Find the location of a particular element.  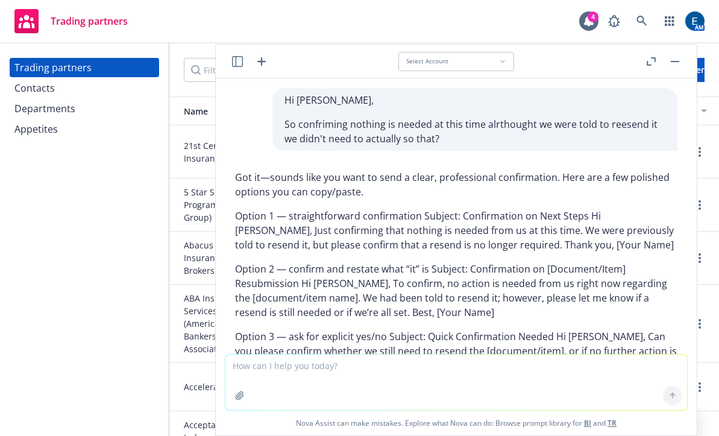

a: Search is located at coordinates (642, 21).